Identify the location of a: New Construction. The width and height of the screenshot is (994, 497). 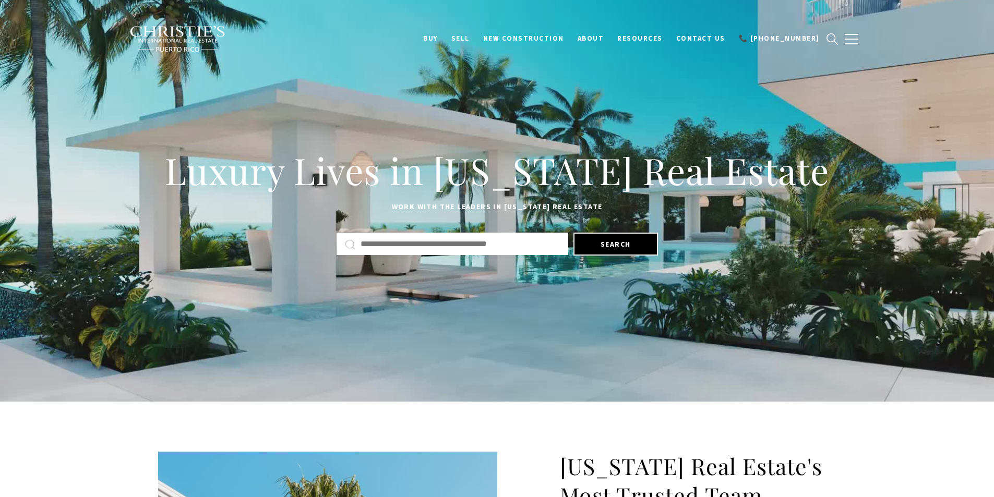
(523, 39).